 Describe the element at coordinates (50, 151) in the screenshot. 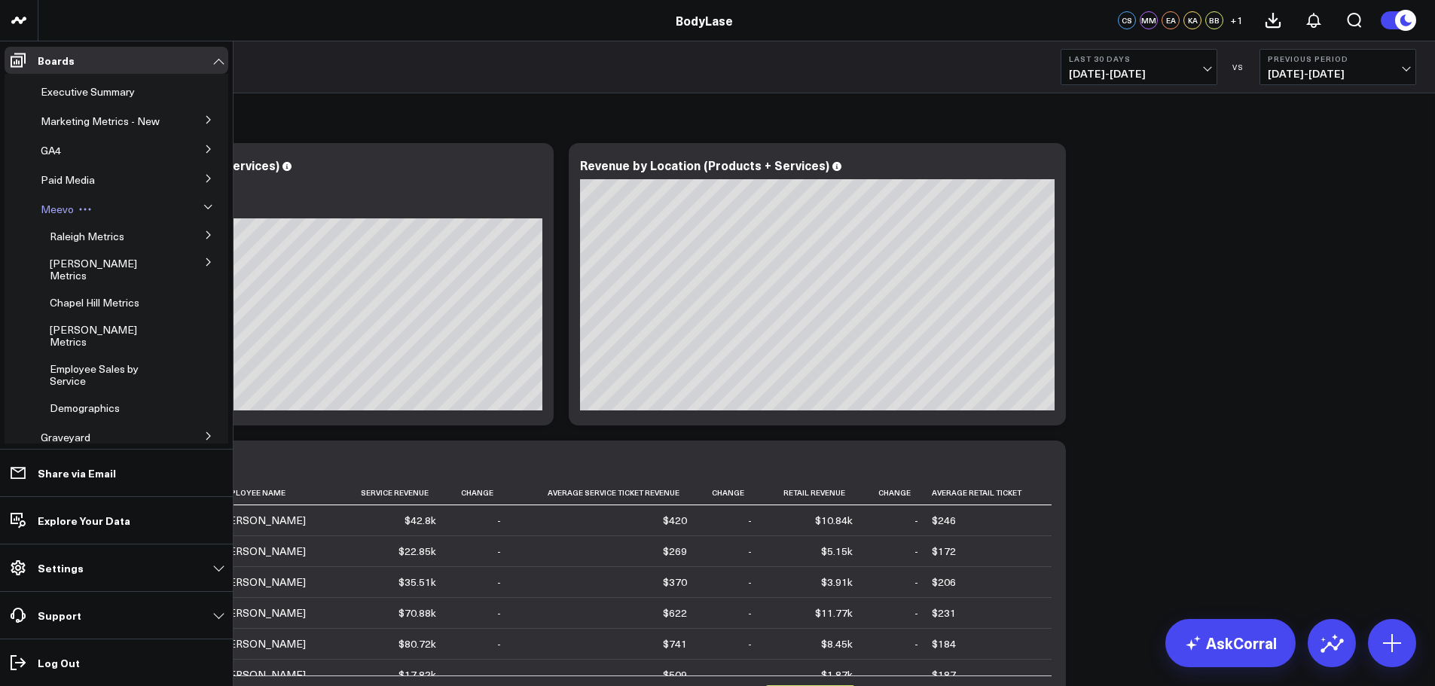

I see `a: GA4` at that location.